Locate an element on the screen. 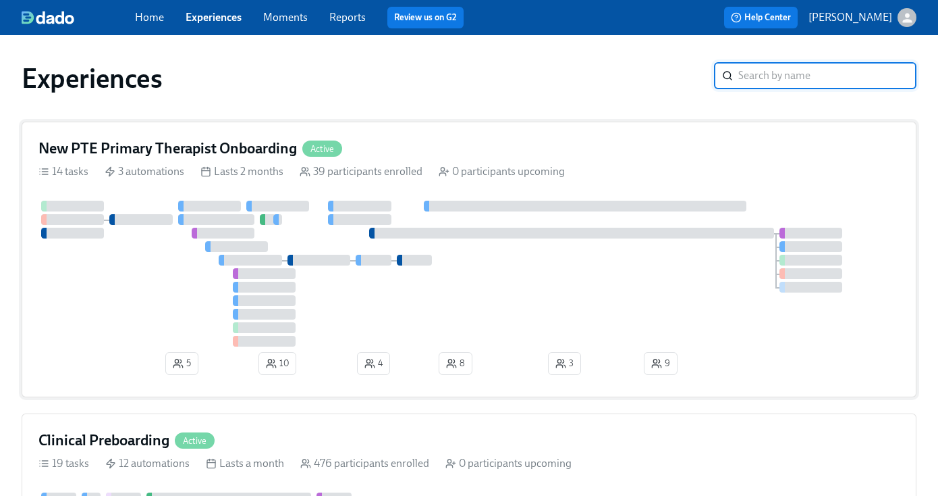 Image resolution: width=938 pixels, height=496 pixels. img: dado is located at coordinates (48, 18).